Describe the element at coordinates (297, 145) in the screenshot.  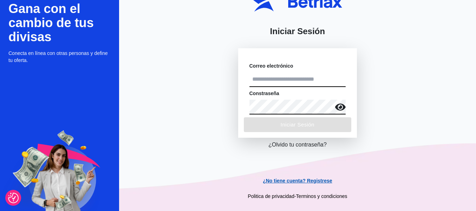
I see `p: ¿Olvido tu contraseña?` at that location.